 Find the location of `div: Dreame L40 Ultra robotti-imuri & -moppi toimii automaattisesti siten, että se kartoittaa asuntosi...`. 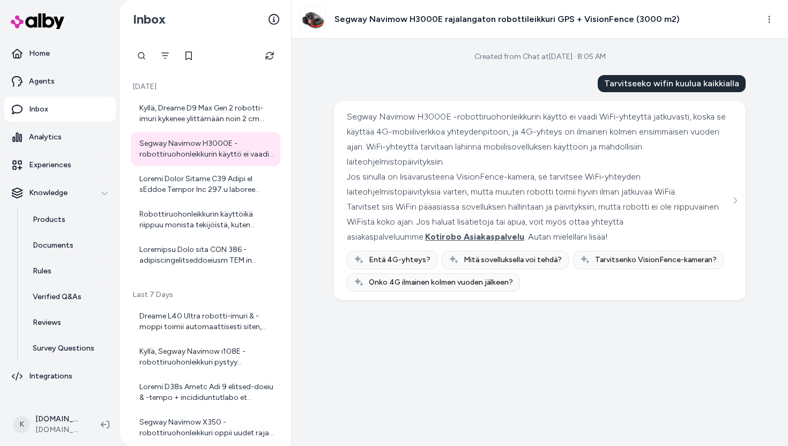

div: Dreame L40 Ultra robotti-imuri & -moppi toimii automaattisesti siten, että se kartoittaa asuntosi... is located at coordinates (206, 322).